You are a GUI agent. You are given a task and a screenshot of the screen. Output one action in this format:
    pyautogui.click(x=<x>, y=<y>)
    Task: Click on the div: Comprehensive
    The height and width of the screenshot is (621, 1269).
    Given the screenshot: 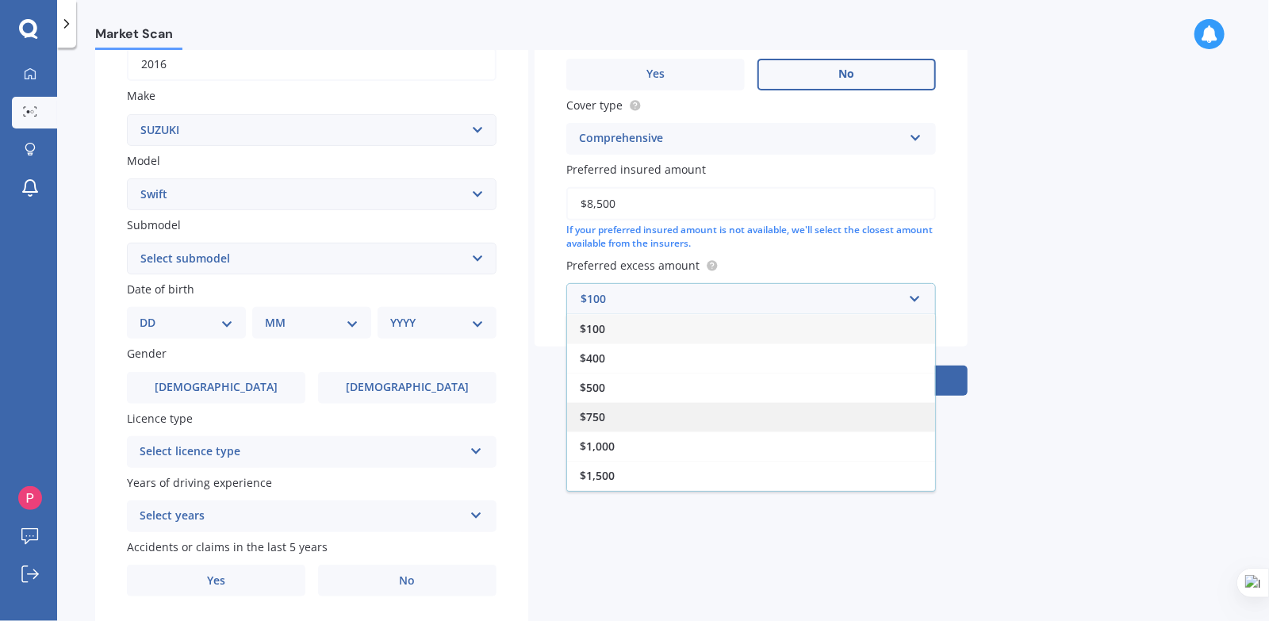 What is the action you would take?
    pyautogui.click(x=741, y=139)
    